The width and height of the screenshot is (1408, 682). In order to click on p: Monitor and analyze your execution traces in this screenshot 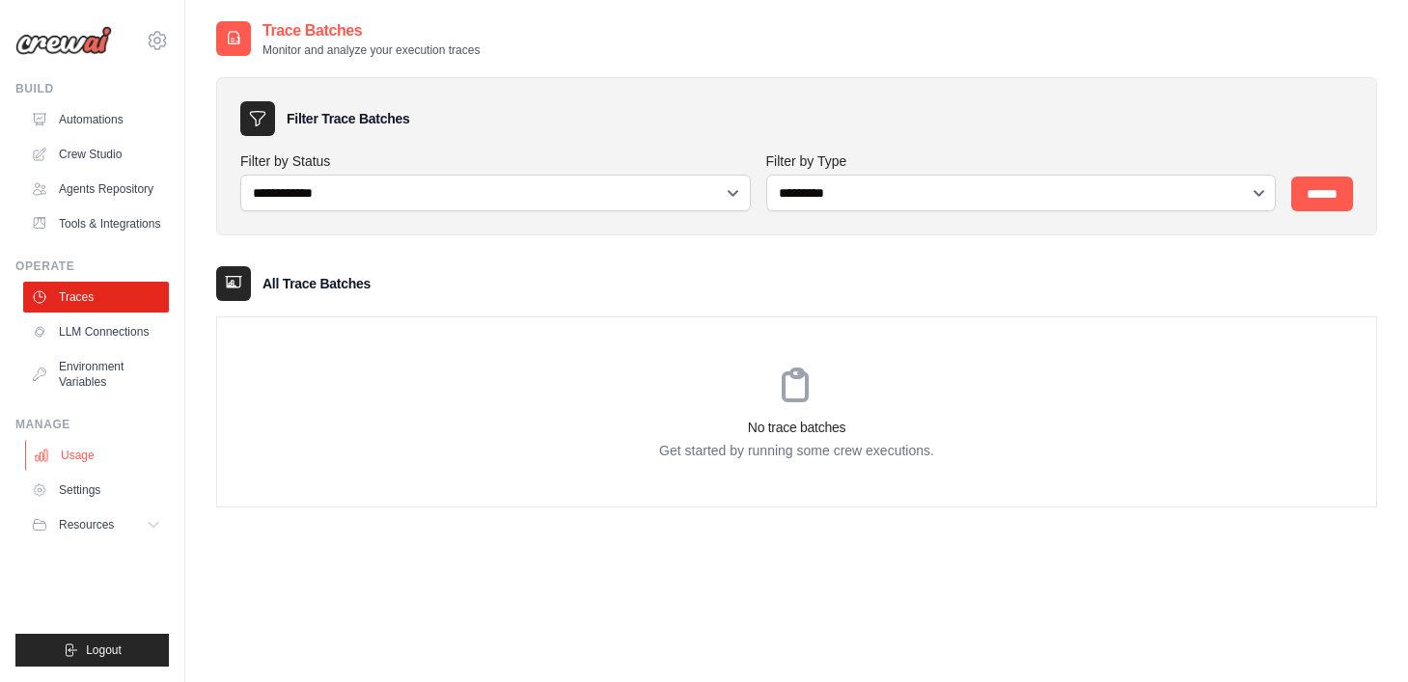, I will do `click(370, 50)`.